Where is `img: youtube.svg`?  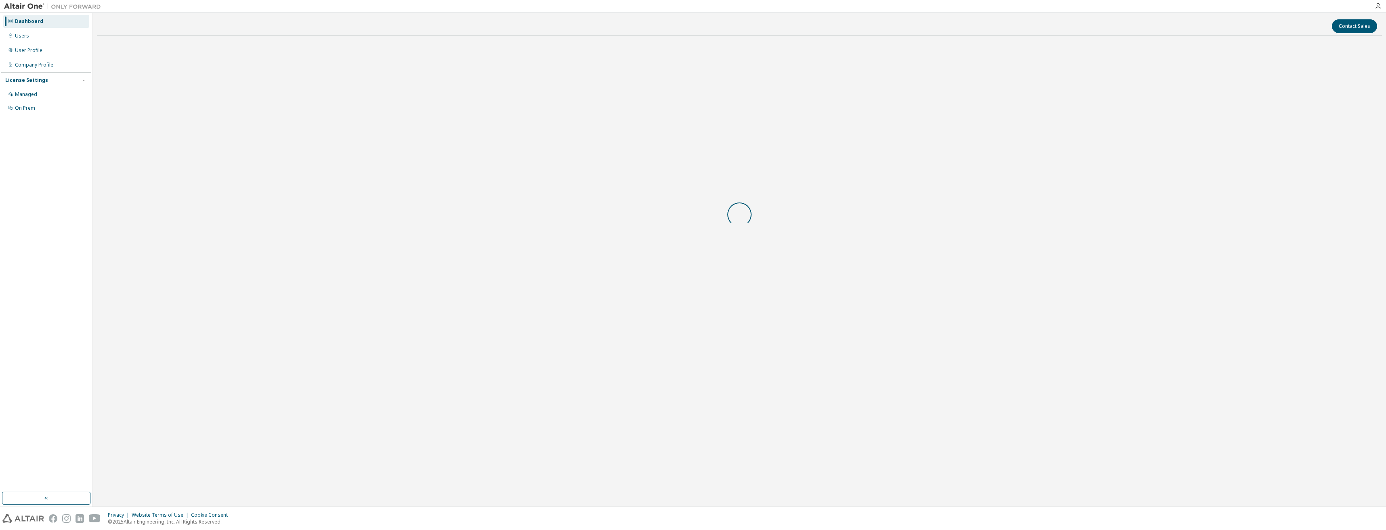
img: youtube.svg is located at coordinates (94, 519).